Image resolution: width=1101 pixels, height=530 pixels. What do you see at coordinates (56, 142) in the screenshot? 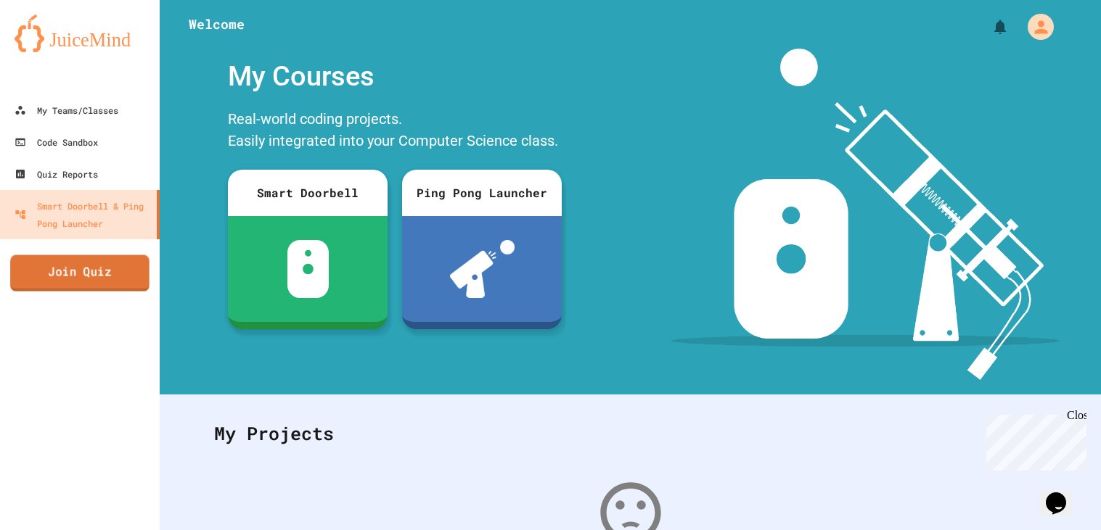
I see `div: Code Sandbox` at bounding box center [56, 142].